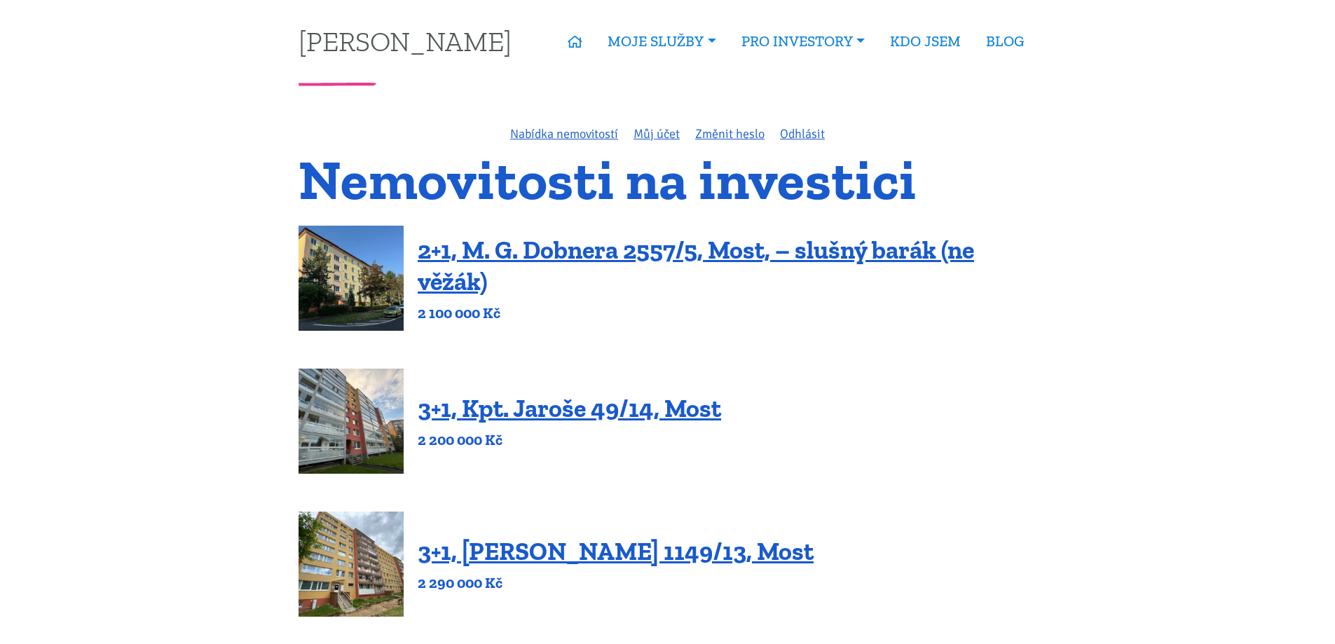  I want to click on a: Odhlásit, so click(802, 134).